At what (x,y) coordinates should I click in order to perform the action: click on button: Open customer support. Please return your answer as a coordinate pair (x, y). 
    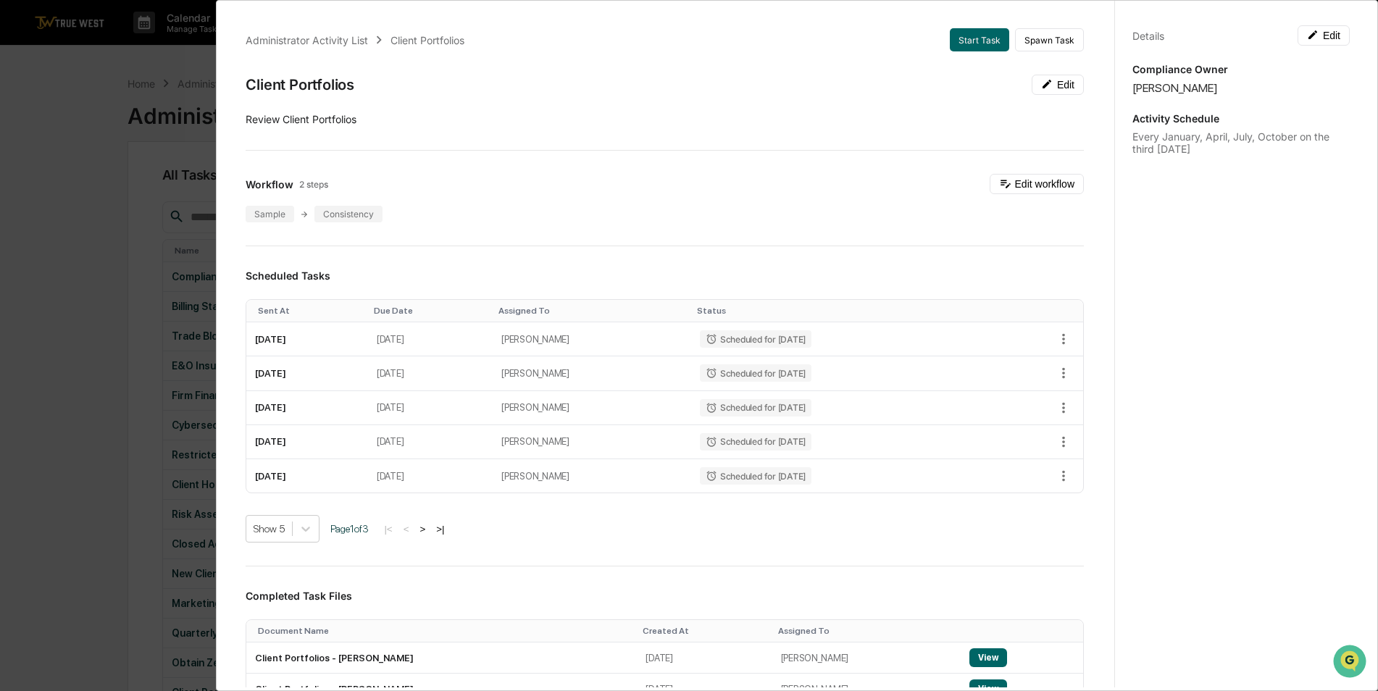
    Looking at the image, I should click on (18, 18).